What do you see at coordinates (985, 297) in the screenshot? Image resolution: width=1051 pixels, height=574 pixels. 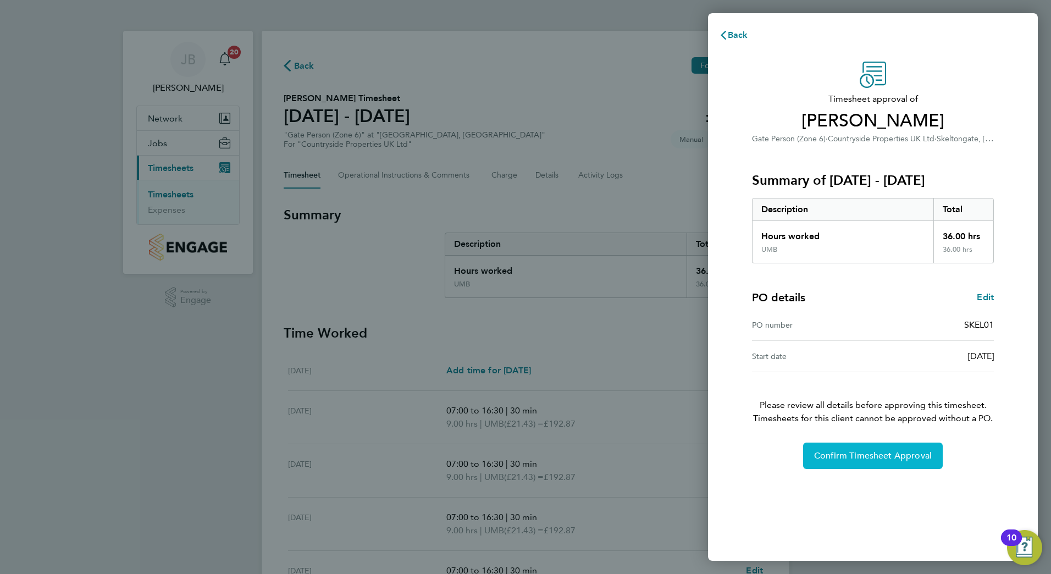 I see `a: Edit` at bounding box center [985, 297].